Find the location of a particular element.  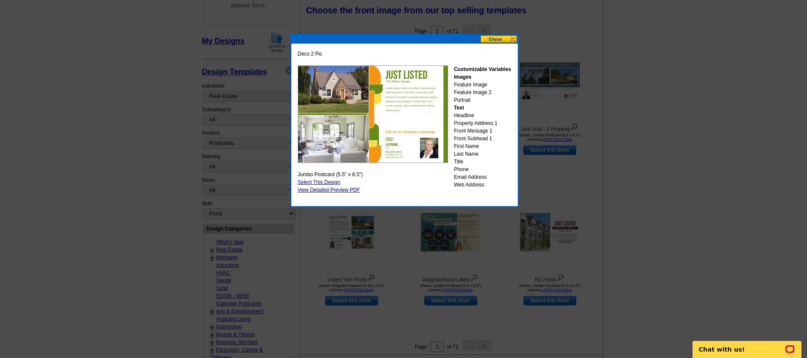

strong: Customizable Variables is located at coordinates (482, 69).